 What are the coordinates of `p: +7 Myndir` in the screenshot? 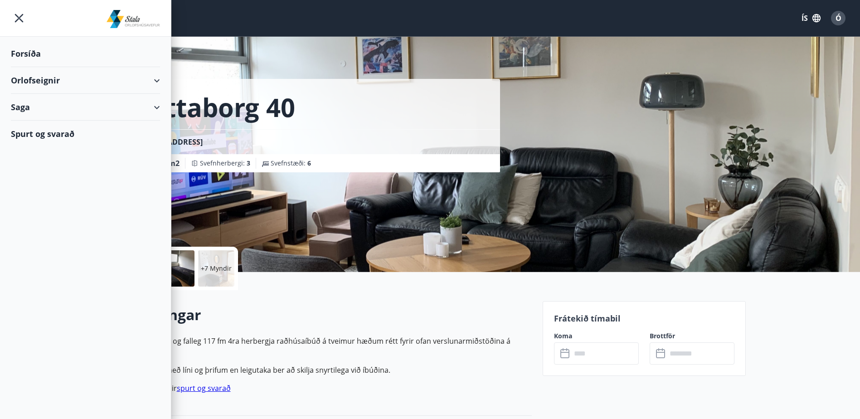 It's located at (216, 268).